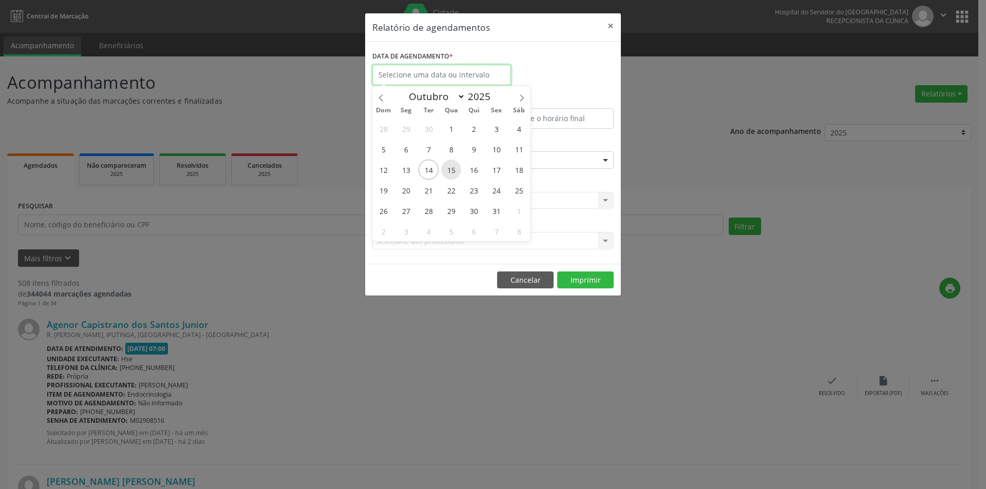 The image size is (986, 489). I want to click on span: Outubro 28, 2025, so click(428, 211).